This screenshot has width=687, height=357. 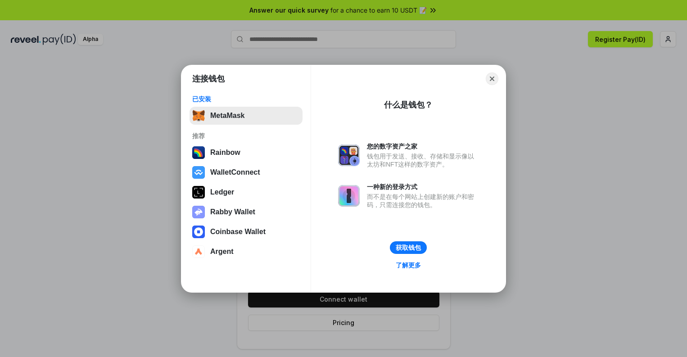 What do you see at coordinates (246, 192) in the screenshot?
I see `button: Ledger` at bounding box center [246, 192].